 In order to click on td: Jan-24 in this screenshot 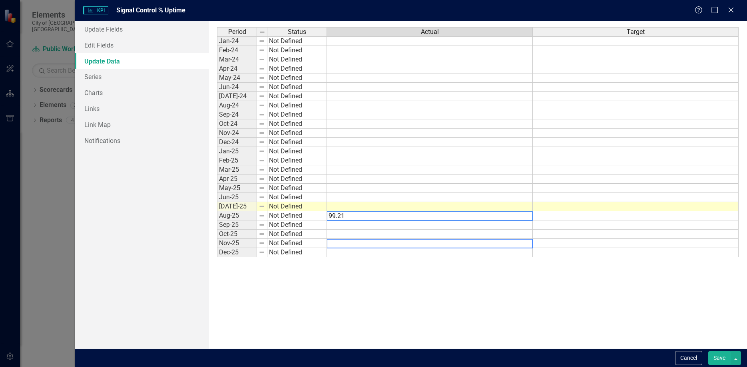, I will do `click(237, 41)`.